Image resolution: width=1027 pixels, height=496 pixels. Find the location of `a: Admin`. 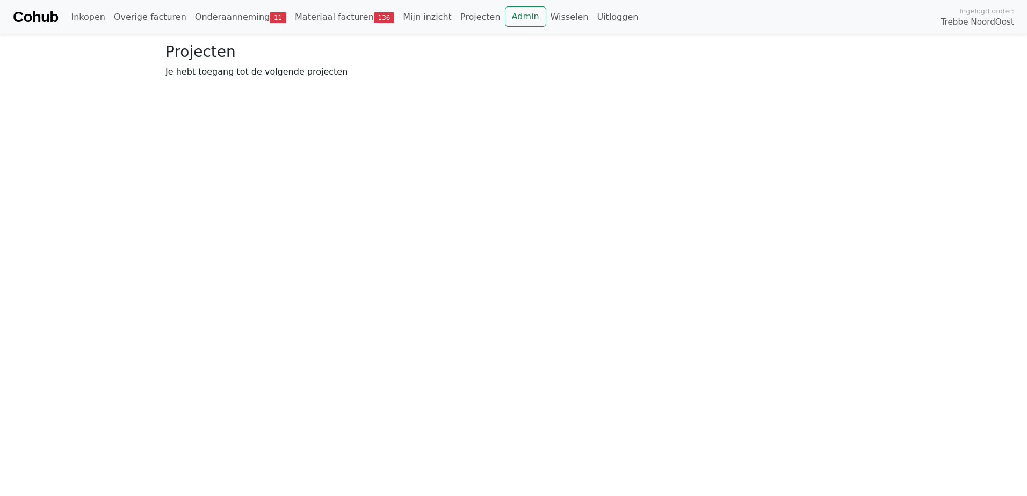

a: Admin is located at coordinates (525, 17).